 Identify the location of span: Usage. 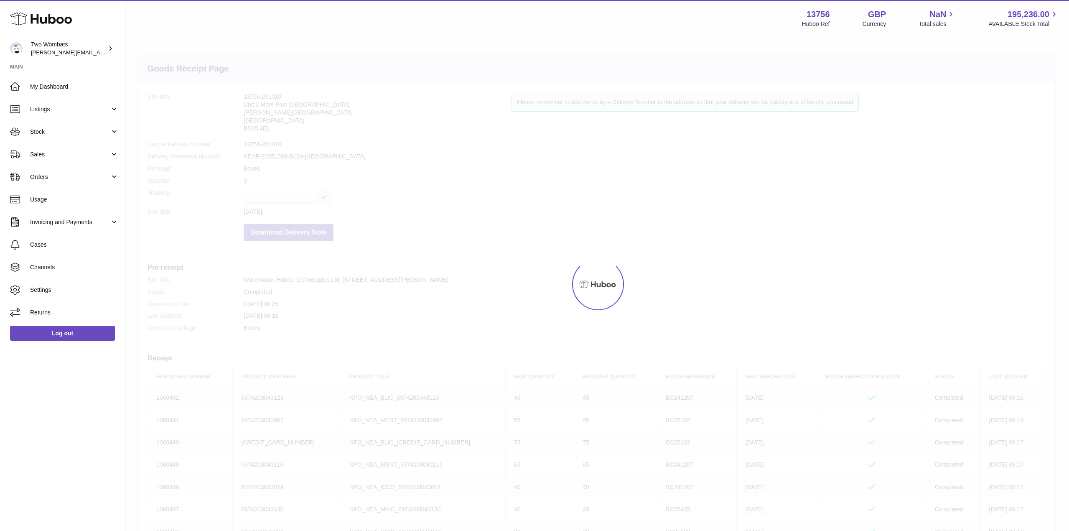
(74, 199).